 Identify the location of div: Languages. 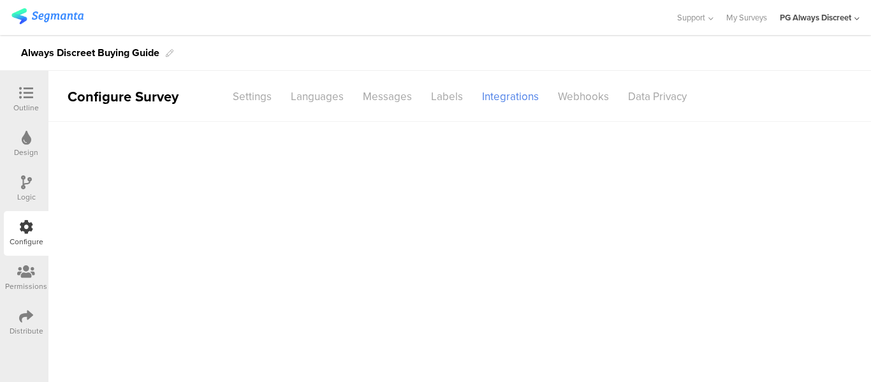
(317, 96).